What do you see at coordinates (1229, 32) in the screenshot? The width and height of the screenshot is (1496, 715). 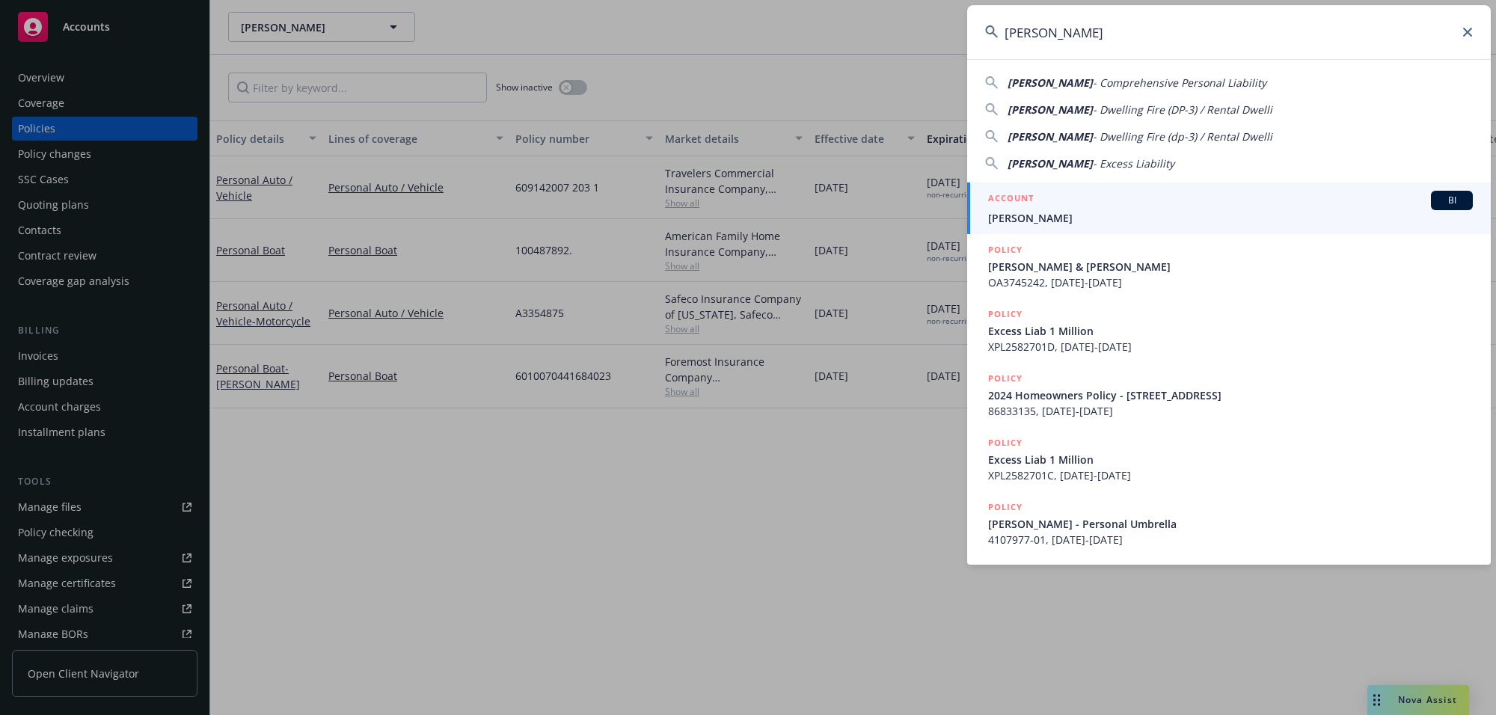 I see `input: Search...` at bounding box center [1229, 32].